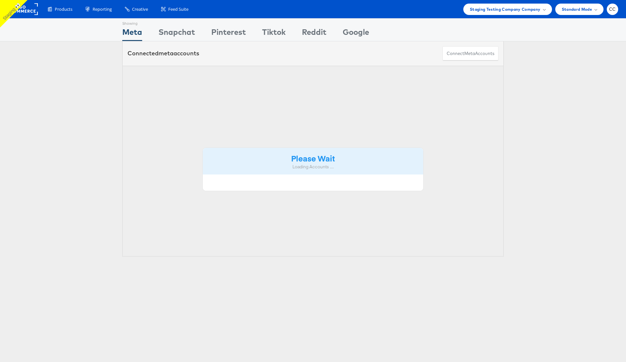 The width and height of the screenshot is (626, 362). I want to click on div: Connected accounts, so click(163, 53).